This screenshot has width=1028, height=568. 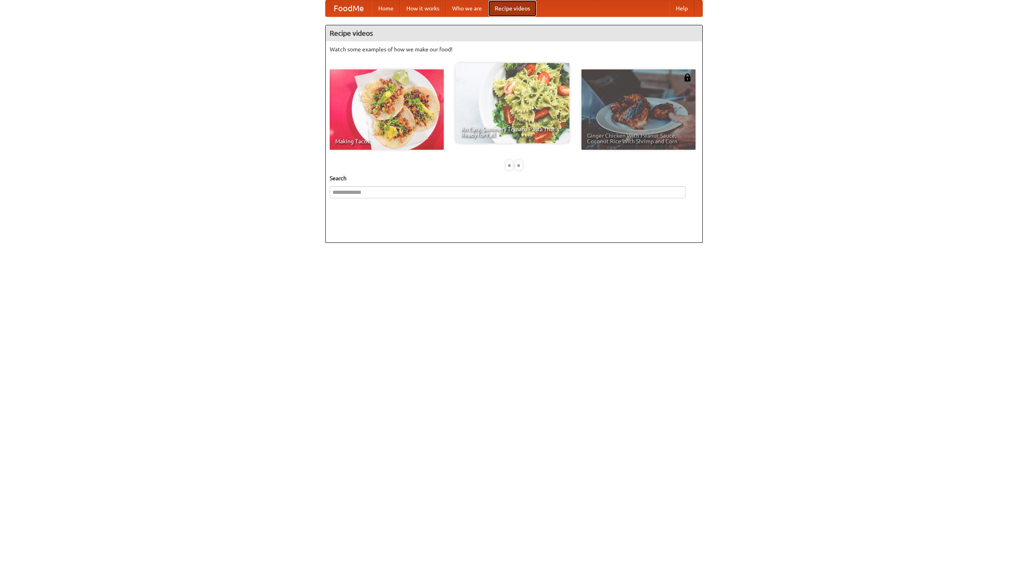 What do you see at coordinates (682, 8) in the screenshot?
I see `a: Help` at bounding box center [682, 8].